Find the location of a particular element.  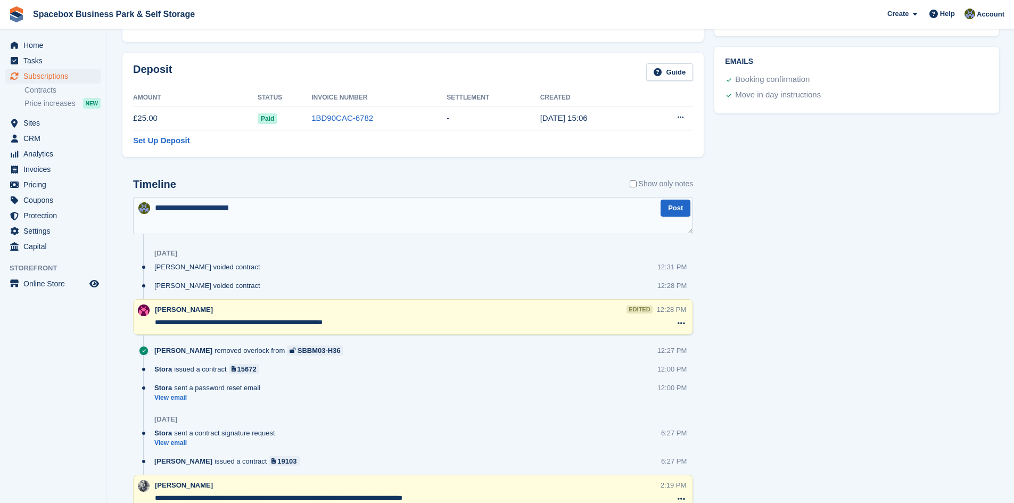

div: sent a contract signature request is located at coordinates (217, 433).